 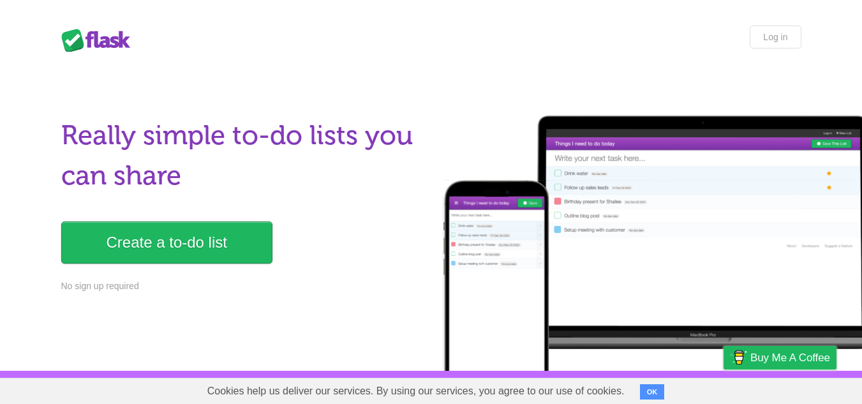 What do you see at coordinates (652, 392) in the screenshot?
I see `button: OK` at bounding box center [652, 392].